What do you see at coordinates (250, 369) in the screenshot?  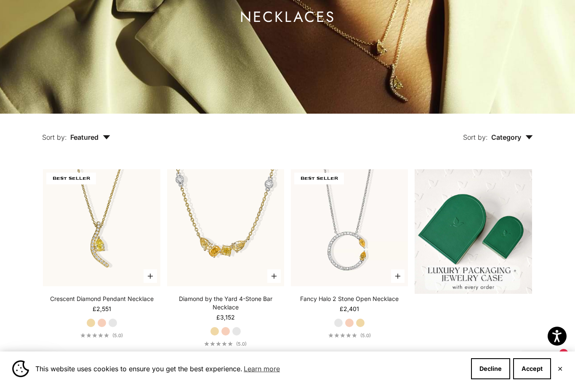 I see `span: This website uses cookies to ensure you get the best experience.` at bounding box center [250, 369].